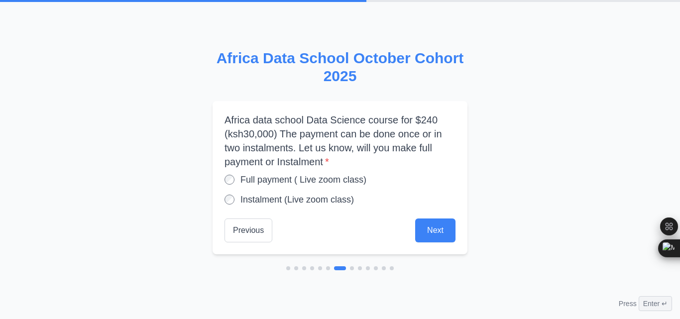  What do you see at coordinates (340, 67) in the screenshot?
I see `h2: Africa Data School October Cohort 2025` at bounding box center [340, 67].